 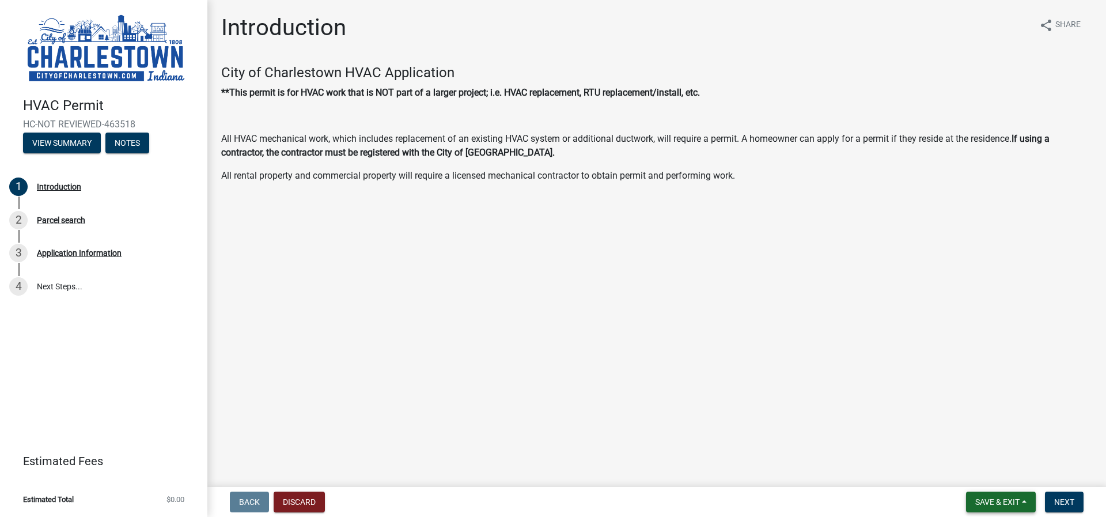 I want to click on div: 1, so click(x=18, y=187).